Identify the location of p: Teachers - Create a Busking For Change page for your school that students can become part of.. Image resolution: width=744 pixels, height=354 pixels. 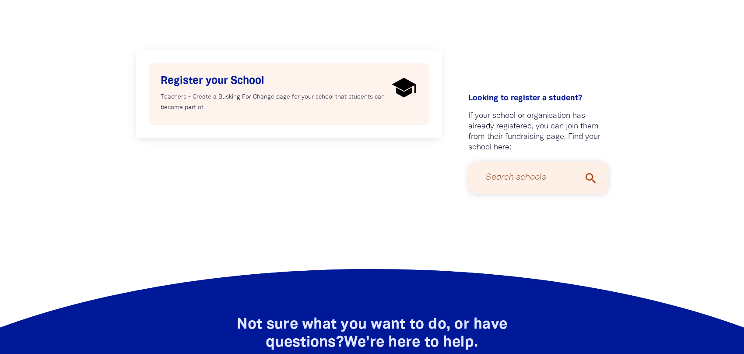
(274, 102).